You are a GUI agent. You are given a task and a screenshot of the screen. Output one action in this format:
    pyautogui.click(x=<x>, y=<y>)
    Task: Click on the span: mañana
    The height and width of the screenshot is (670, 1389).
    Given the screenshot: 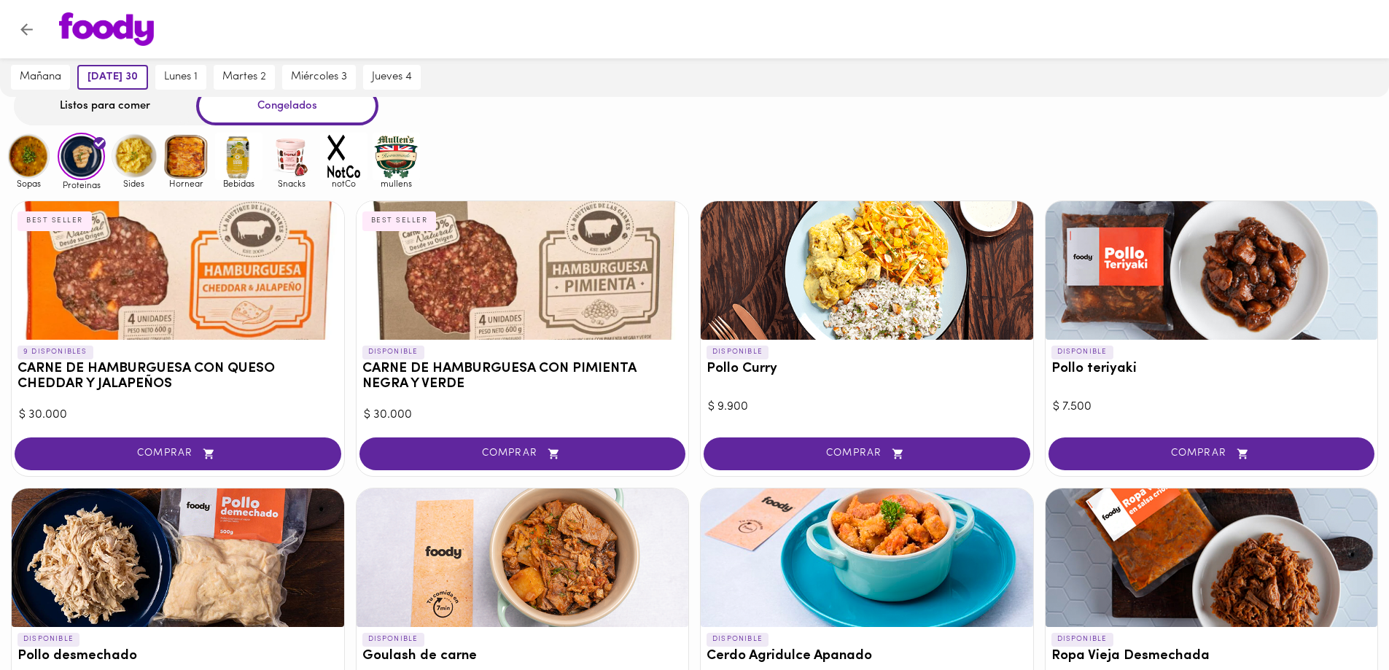 What is the action you would take?
    pyautogui.click(x=40, y=77)
    